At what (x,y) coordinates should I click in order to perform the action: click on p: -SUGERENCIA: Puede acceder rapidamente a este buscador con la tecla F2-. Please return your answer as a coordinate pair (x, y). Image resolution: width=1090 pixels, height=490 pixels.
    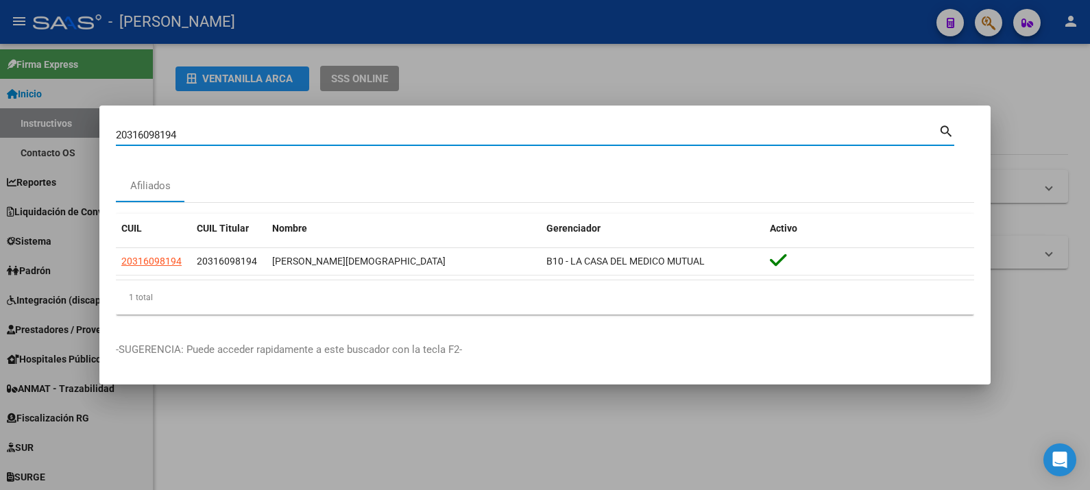
    Looking at the image, I should click on (545, 350).